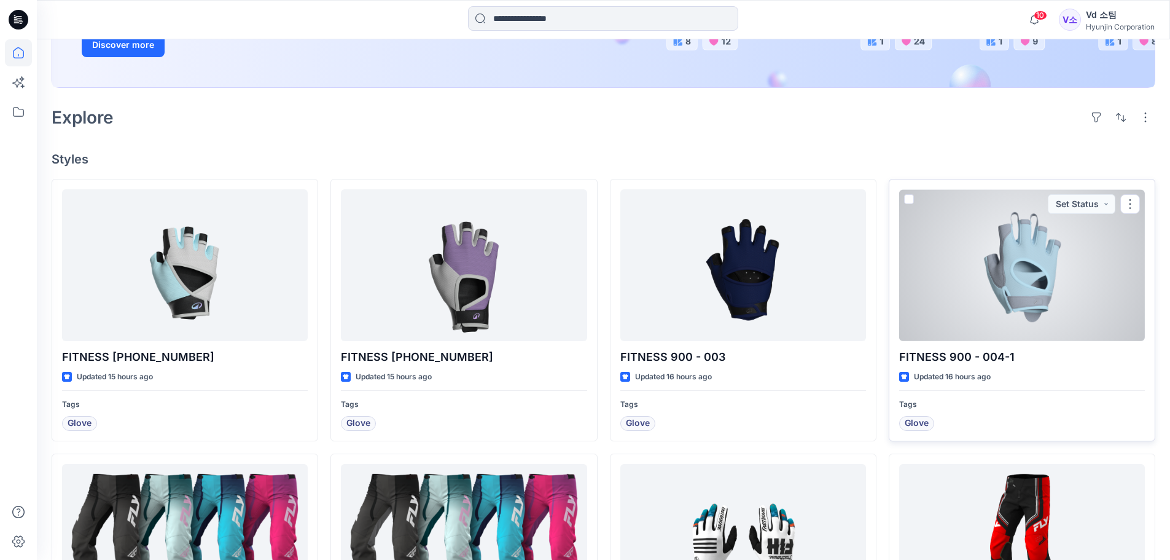  Describe the element at coordinates (1070, 20) in the screenshot. I see `div: V소` at that location.